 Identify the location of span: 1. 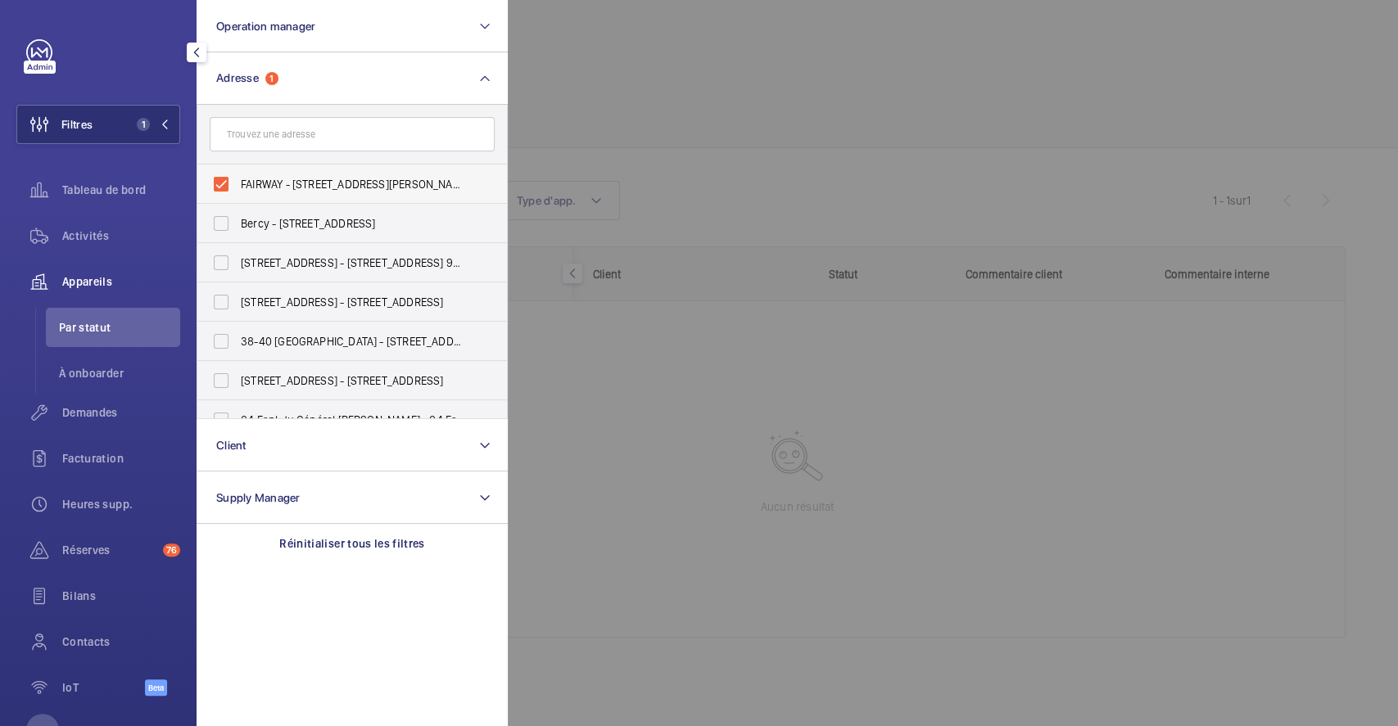
(143, 124).